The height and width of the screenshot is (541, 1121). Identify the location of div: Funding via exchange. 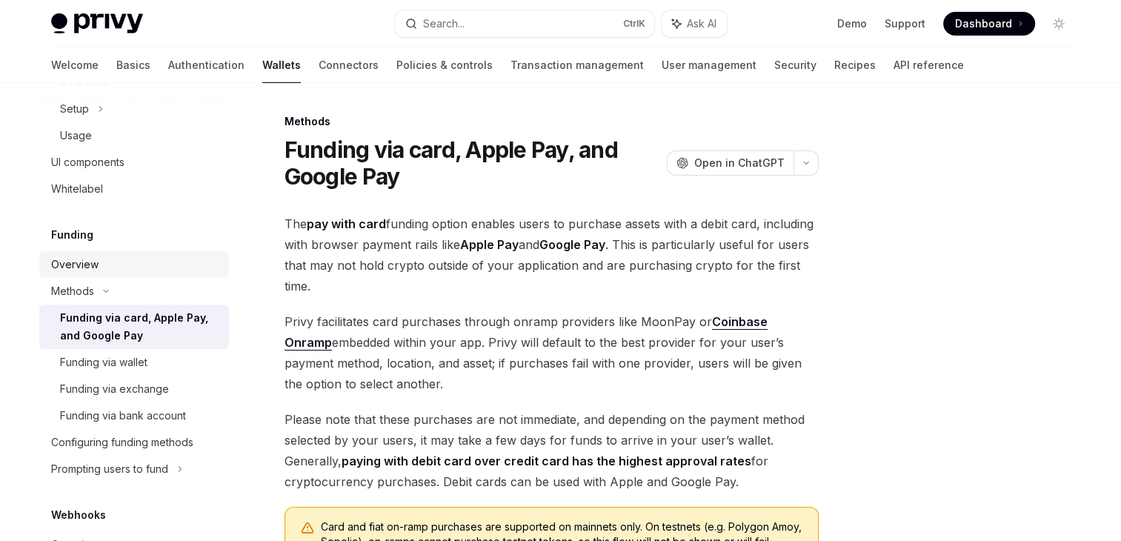
(114, 389).